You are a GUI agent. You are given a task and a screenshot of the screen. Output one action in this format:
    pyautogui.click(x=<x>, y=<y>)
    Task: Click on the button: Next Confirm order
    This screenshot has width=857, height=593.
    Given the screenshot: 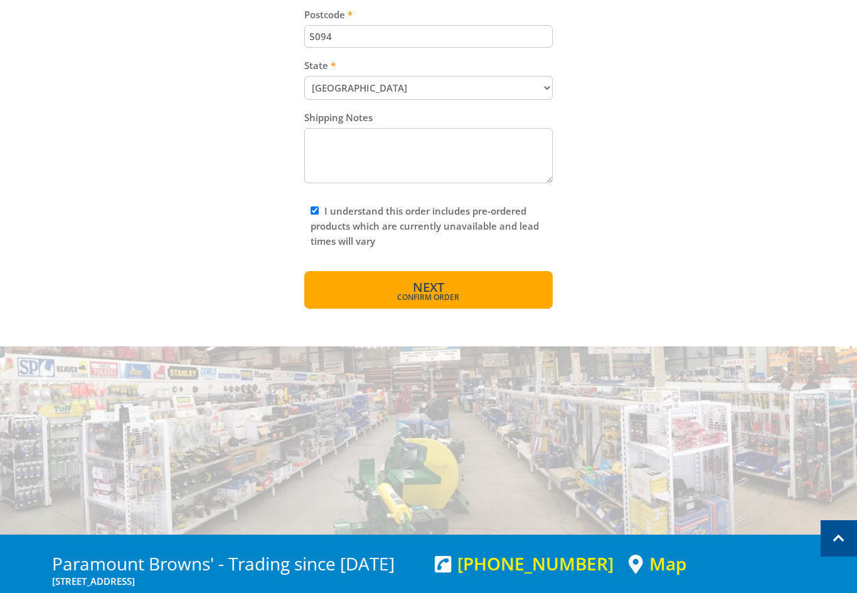 What is the action you would take?
    pyautogui.click(x=428, y=290)
    